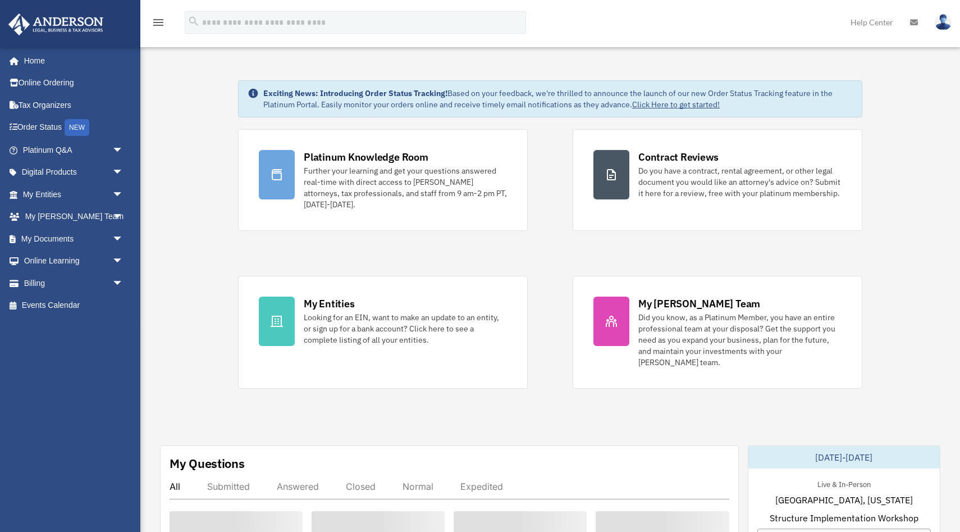 This screenshot has height=532, width=960. What do you see at coordinates (207, 463) in the screenshot?
I see `div: My Questions` at bounding box center [207, 463].